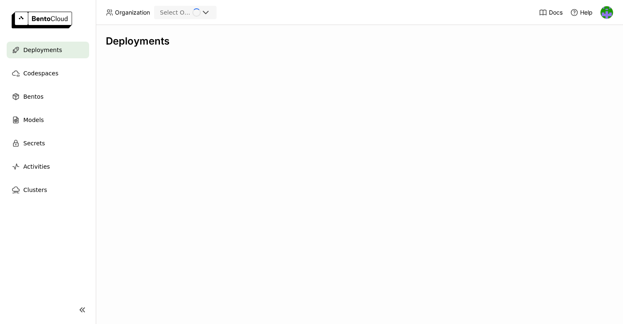  Describe the element at coordinates (607, 12) in the screenshot. I see `img: Joseph Obeid` at that location.